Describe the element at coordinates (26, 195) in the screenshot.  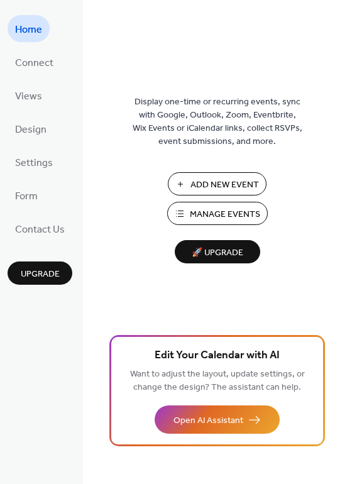
I see `a: Form` at that location.